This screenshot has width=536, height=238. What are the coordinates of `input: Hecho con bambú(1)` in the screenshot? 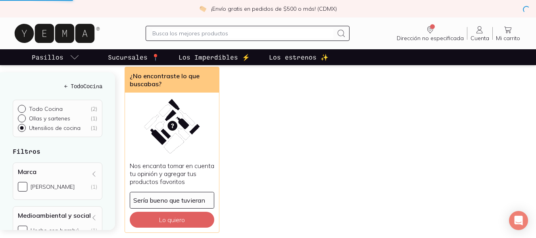 It's located at (23, 230).